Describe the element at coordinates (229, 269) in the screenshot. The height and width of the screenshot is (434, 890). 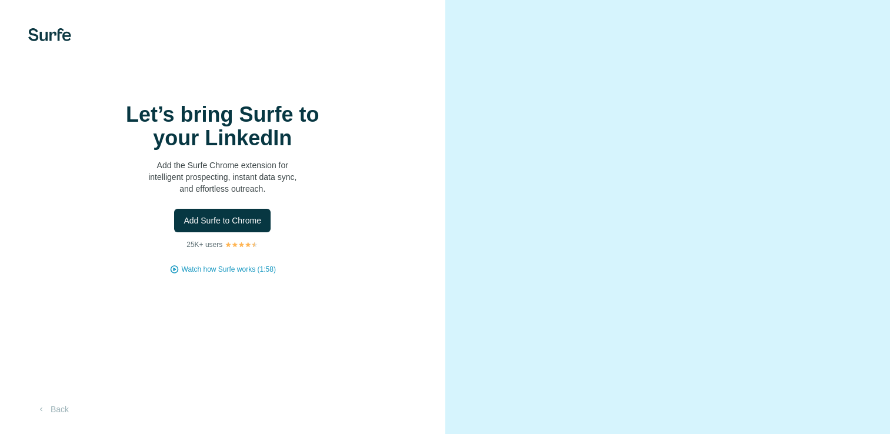
I see `span: Watch how Surfe works (1:58)` at that location.